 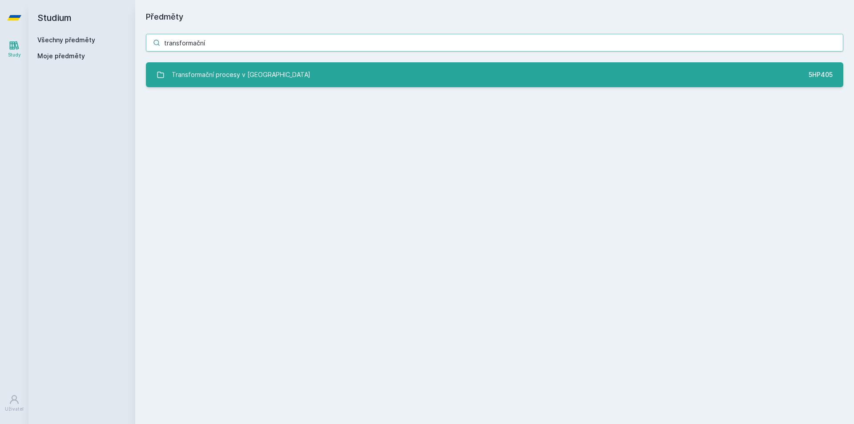 What do you see at coordinates (66, 40) in the screenshot?
I see `a: Všechny předměty` at bounding box center [66, 40].